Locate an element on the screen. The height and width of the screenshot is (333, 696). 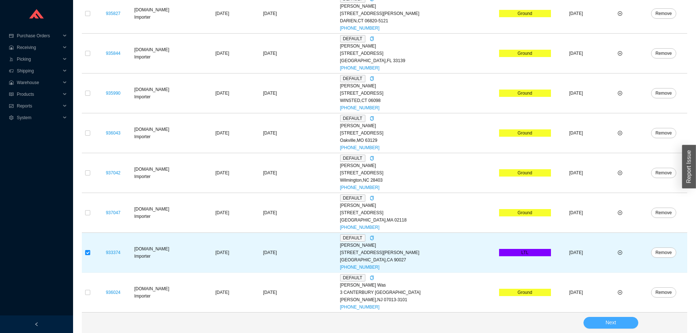
span: credit-card is located at coordinates (11, 36).